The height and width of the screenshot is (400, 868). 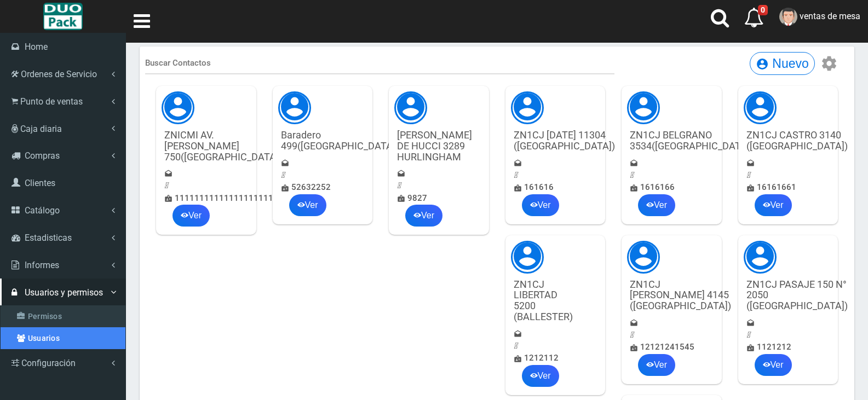 What do you see at coordinates (763, 10) in the screenshot?
I see `span: 0` at bounding box center [763, 10].